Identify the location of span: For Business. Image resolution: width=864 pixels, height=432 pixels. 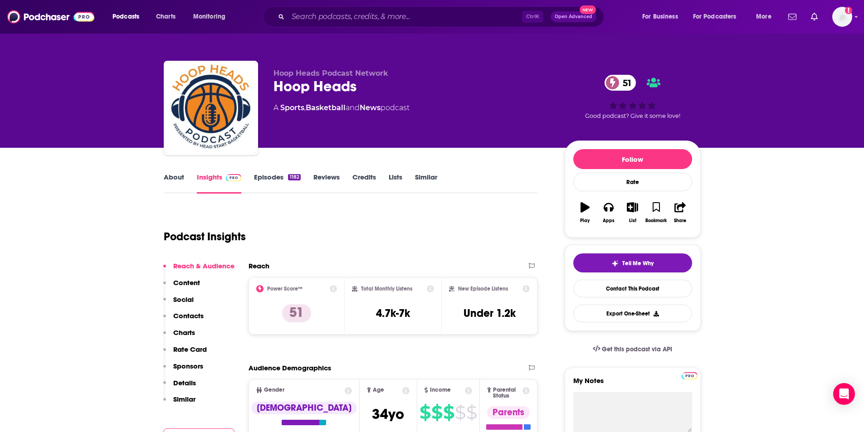
(660, 17).